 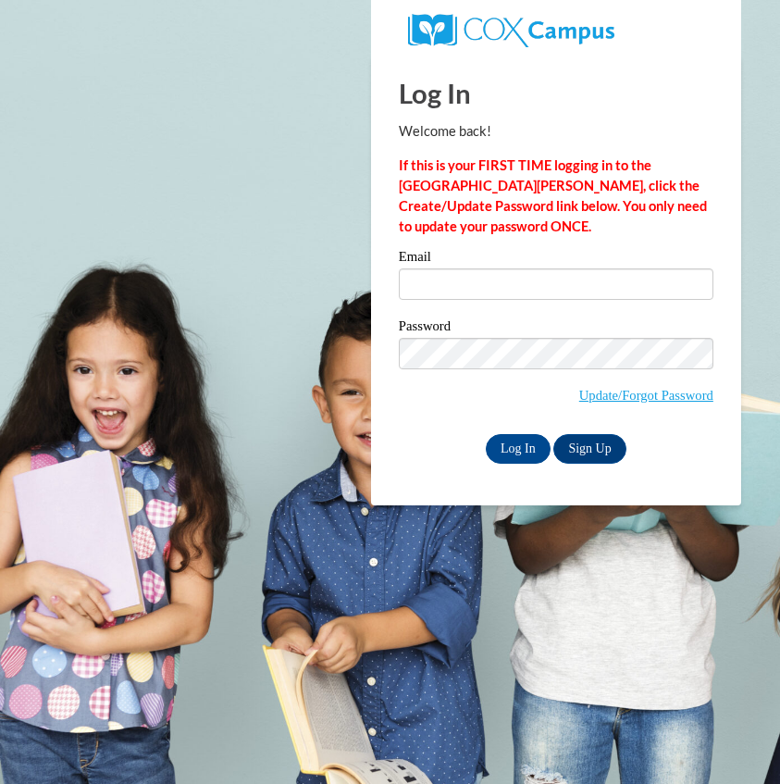 What do you see at coordinates (518, 449) in the screenshot?
I see `input: Log In` at bounding box center [518, 449].